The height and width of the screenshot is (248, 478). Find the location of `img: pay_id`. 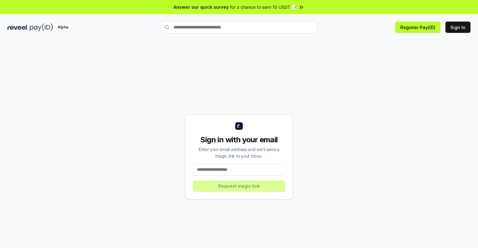

img: pay_id is located at coordinates (41, 27).